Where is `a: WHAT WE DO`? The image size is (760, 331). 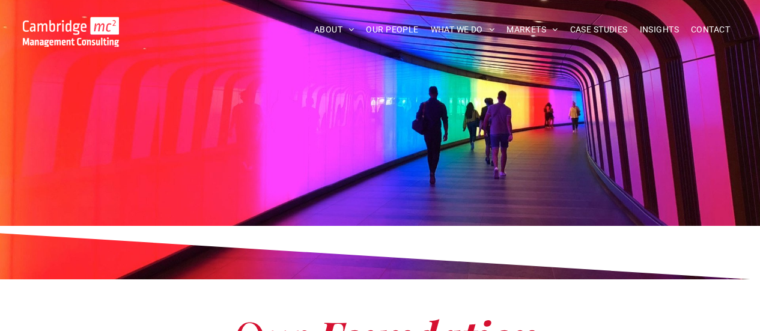 a: WHAT WE DO is located at coordinates (463, 29).